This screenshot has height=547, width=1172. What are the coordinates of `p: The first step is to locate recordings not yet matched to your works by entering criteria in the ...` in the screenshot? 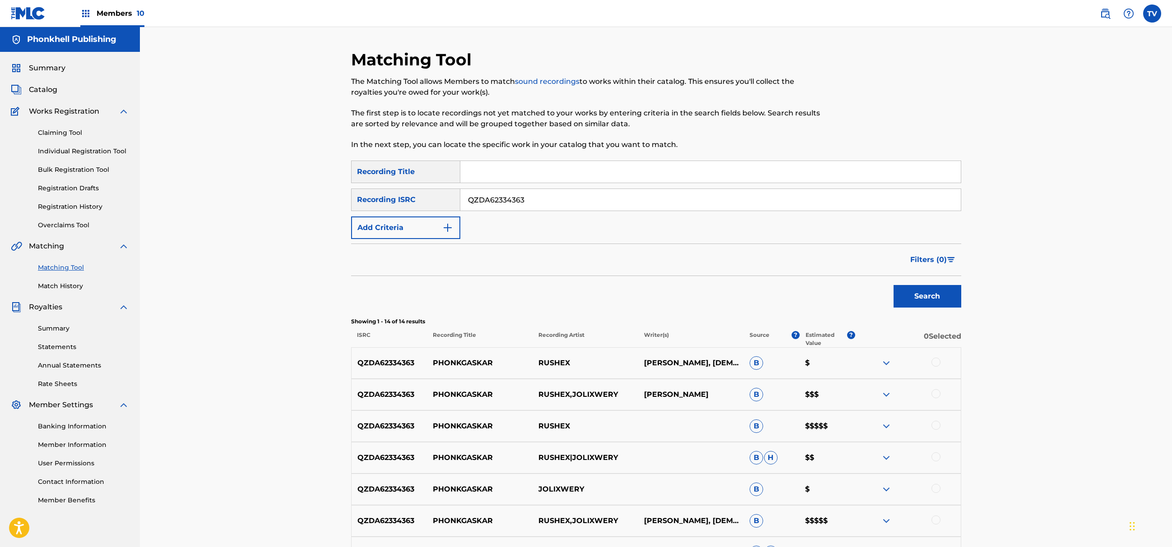 It's located at (586, 119).